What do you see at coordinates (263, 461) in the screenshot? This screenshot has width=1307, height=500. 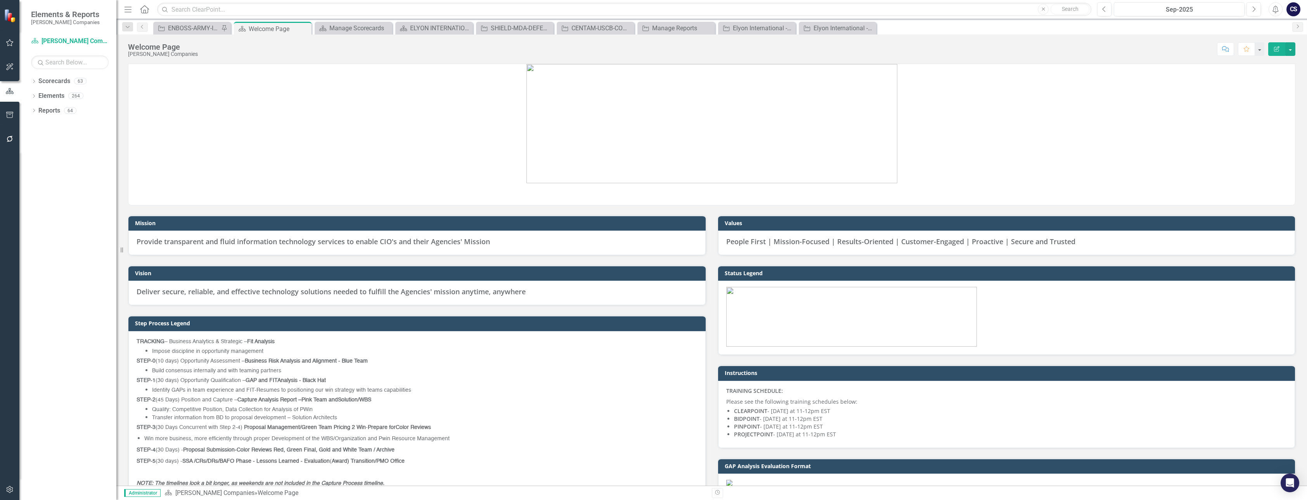 I see `strong: CRs/DRs/BAFO Phase - Lessons Learned - Evaluation` at bounding box center [263, 461].